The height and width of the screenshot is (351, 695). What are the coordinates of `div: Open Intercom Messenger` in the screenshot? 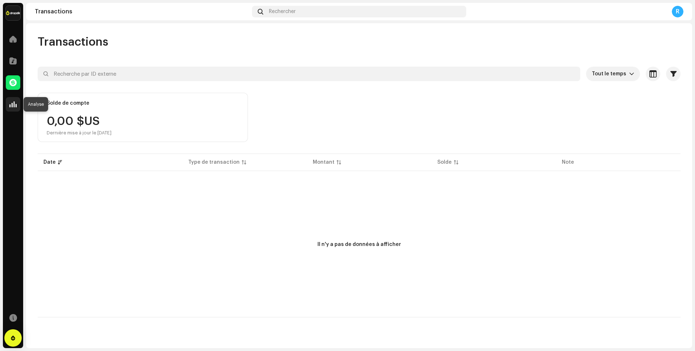 It's located at (13, 338).